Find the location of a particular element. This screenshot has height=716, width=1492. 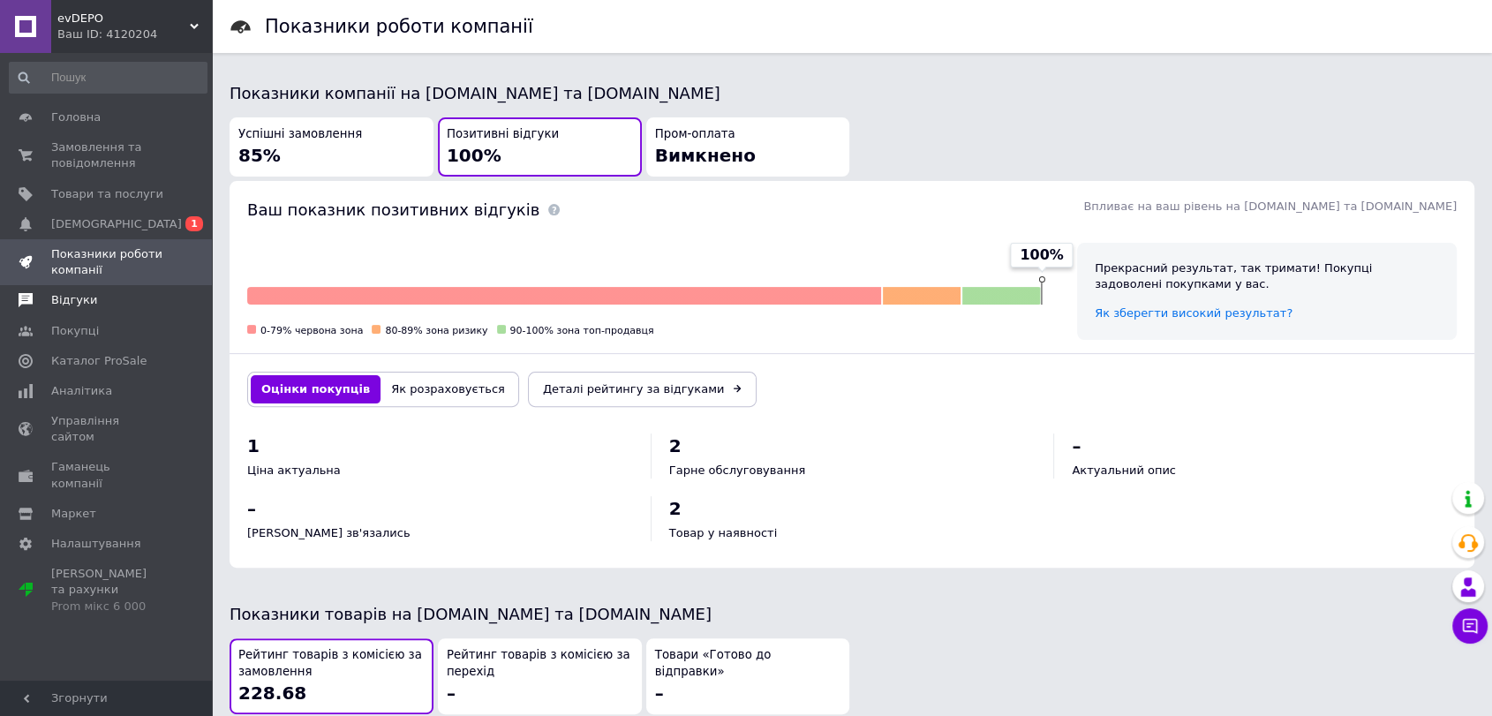

span: Рейтинг товарів з комісією за перехід is located at coordinates (539, 663).